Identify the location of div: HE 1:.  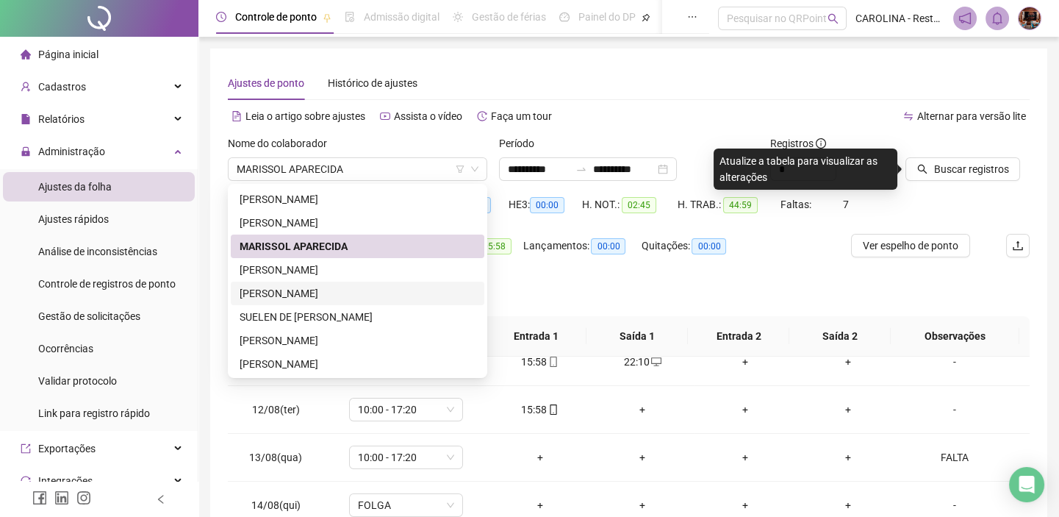
(398, 204).